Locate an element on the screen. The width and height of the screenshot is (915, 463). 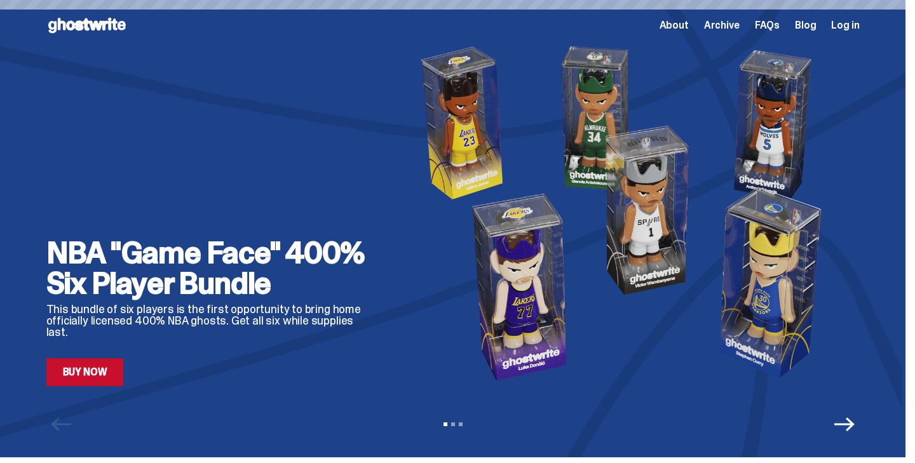
button: View slide 2 is located at coordinates (453, 425).